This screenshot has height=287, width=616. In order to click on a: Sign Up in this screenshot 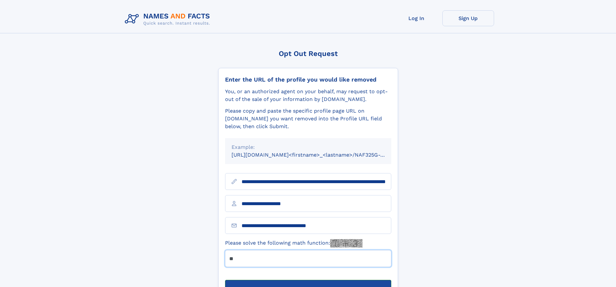, I will do `click(468, 18)`.